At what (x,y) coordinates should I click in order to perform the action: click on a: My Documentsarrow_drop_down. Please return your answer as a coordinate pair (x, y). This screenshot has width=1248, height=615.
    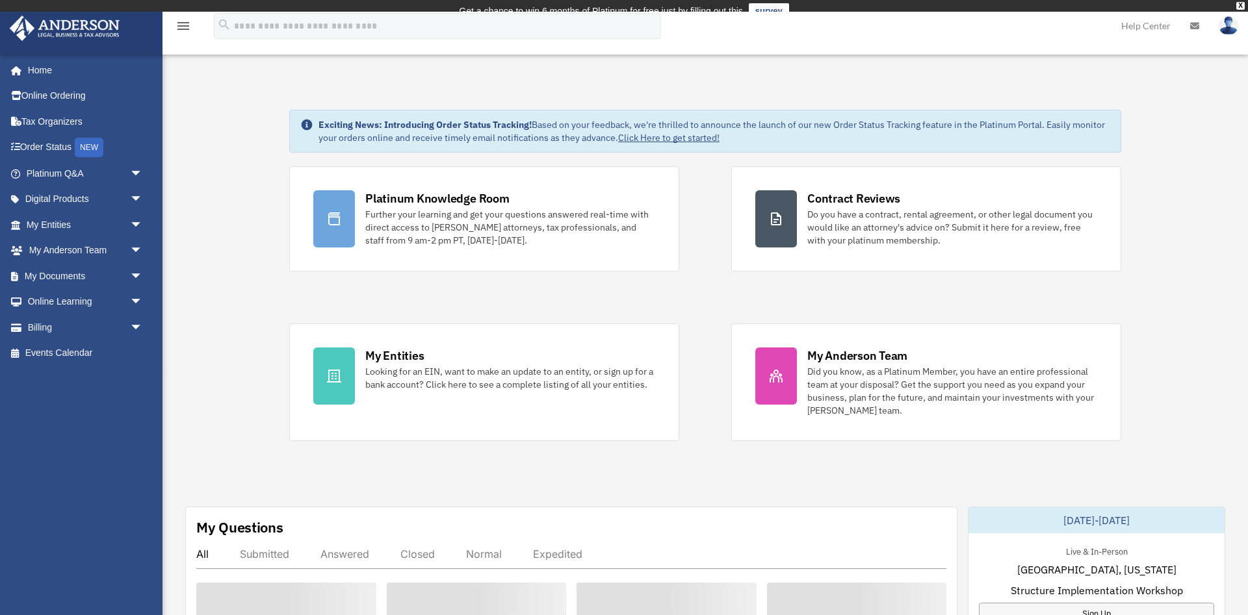
    Looking at the image, I should click on (86, 276).